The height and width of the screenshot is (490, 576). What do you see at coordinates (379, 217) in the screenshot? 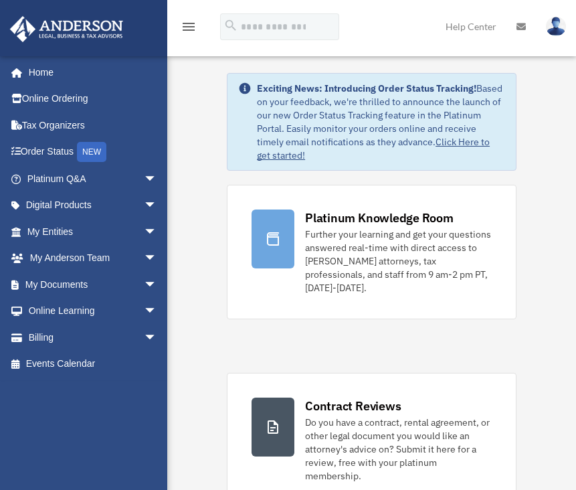
I see `div: Platinum Knowledge Room` at bounding box center [379, 217].